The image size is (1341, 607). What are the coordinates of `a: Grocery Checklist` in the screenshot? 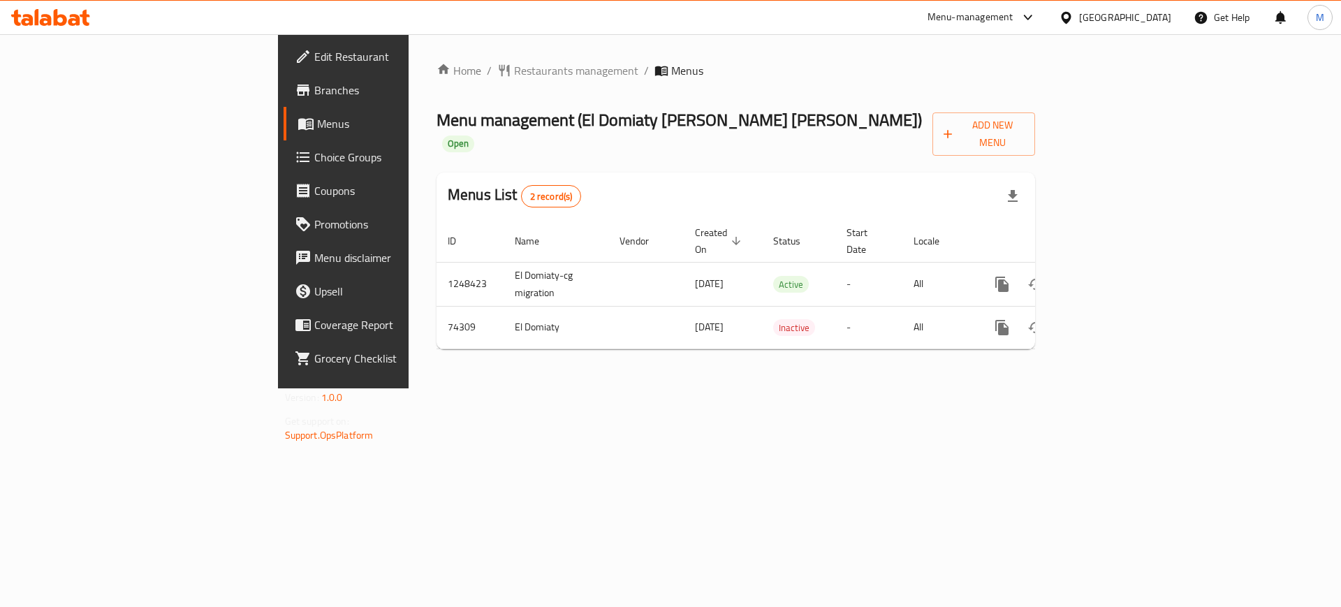 It's located at (393, 358).